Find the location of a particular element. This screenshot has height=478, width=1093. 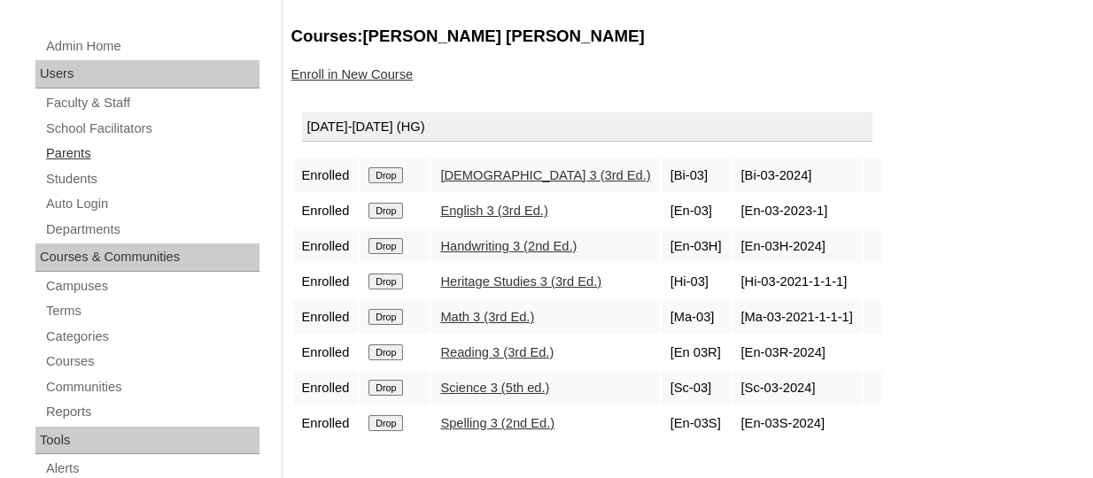

a: Enroll in New Course is located at coordinates (352, 74).